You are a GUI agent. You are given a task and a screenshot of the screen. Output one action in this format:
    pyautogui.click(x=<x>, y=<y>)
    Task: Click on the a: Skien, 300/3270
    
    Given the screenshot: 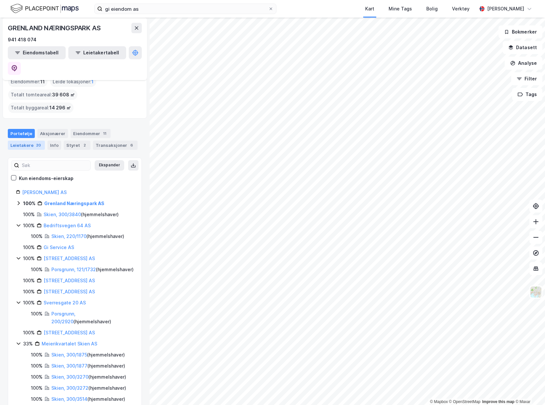 What is the action you would take?
    pyautogui.click(x=70, y=376)
    